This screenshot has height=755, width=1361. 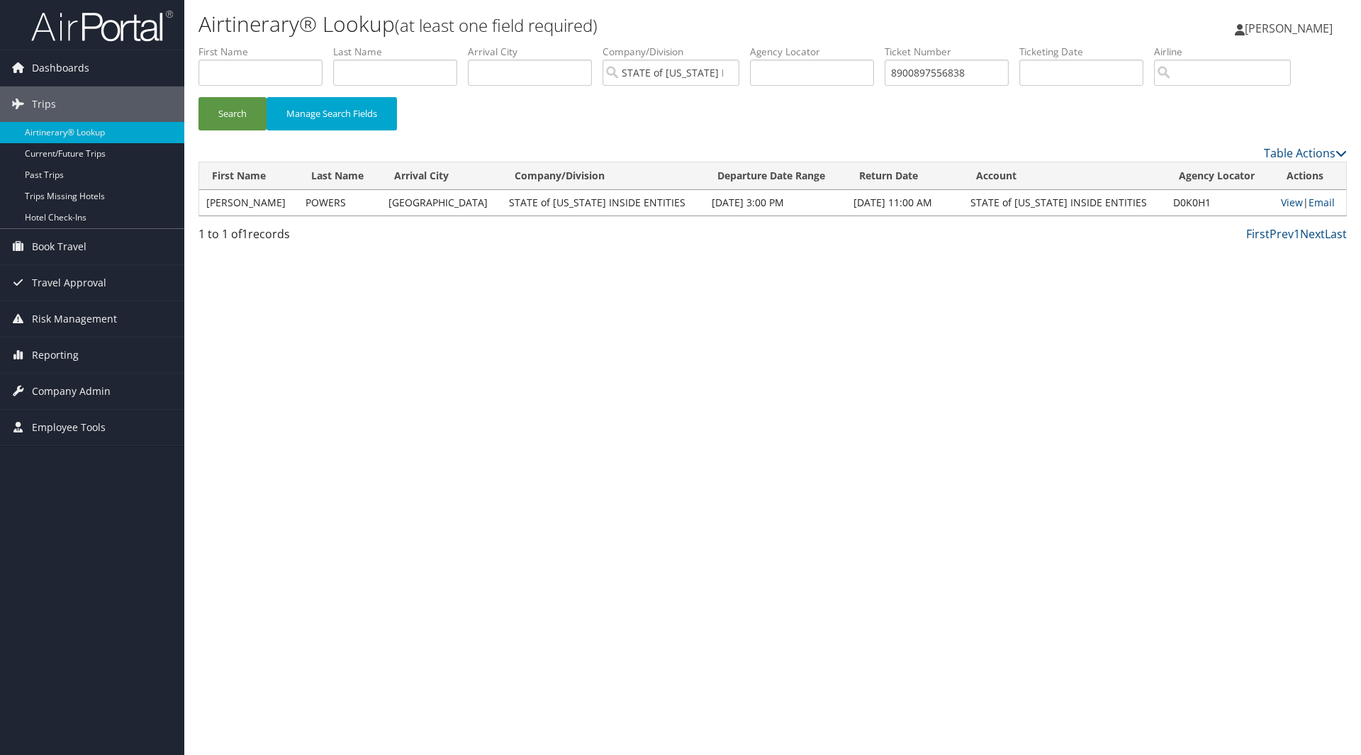 I want to click on span: Book Travel, so click(x=59, y=247).